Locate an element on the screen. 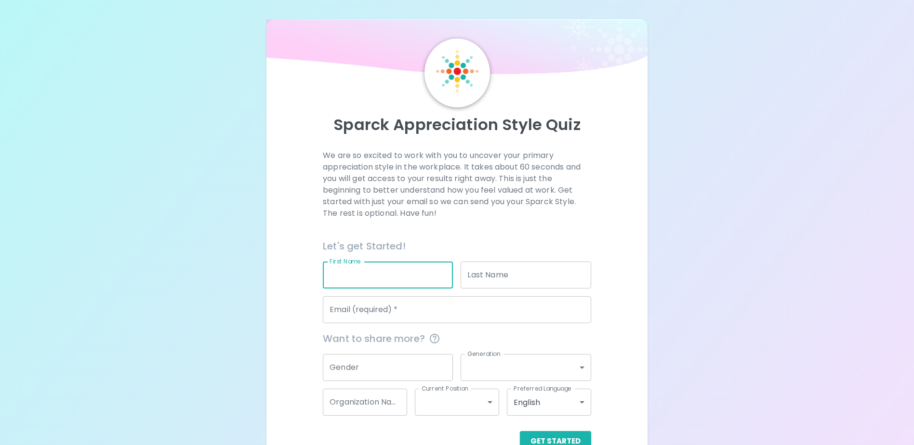 Image resolution: width=914 pixels, height=445 pixels. span: Want to share more? is located at coordinates (457, 339).